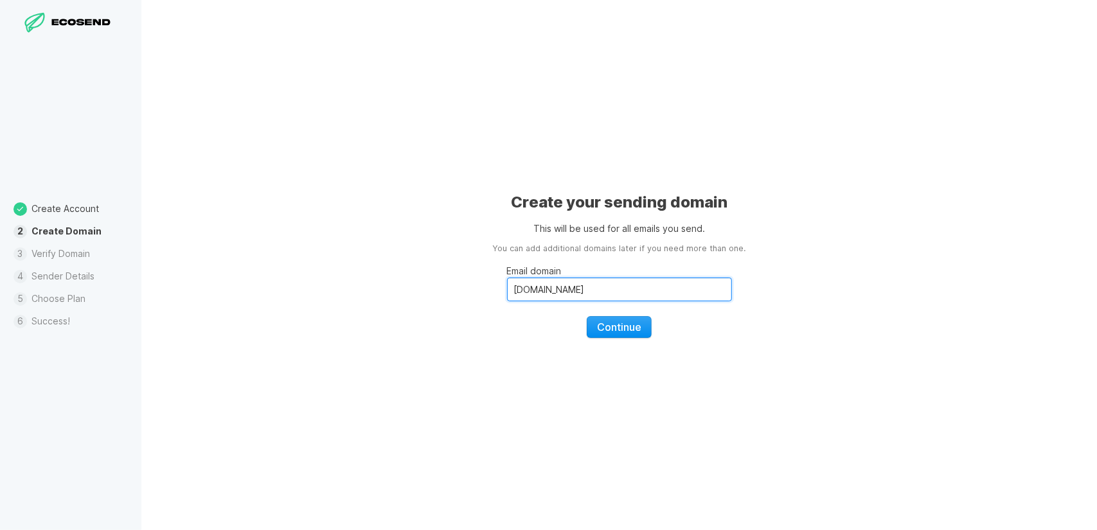  What do you see at coordinates (619, 327) in the screenshot?
I see `button: Continue` at bounding box center [619, 327].